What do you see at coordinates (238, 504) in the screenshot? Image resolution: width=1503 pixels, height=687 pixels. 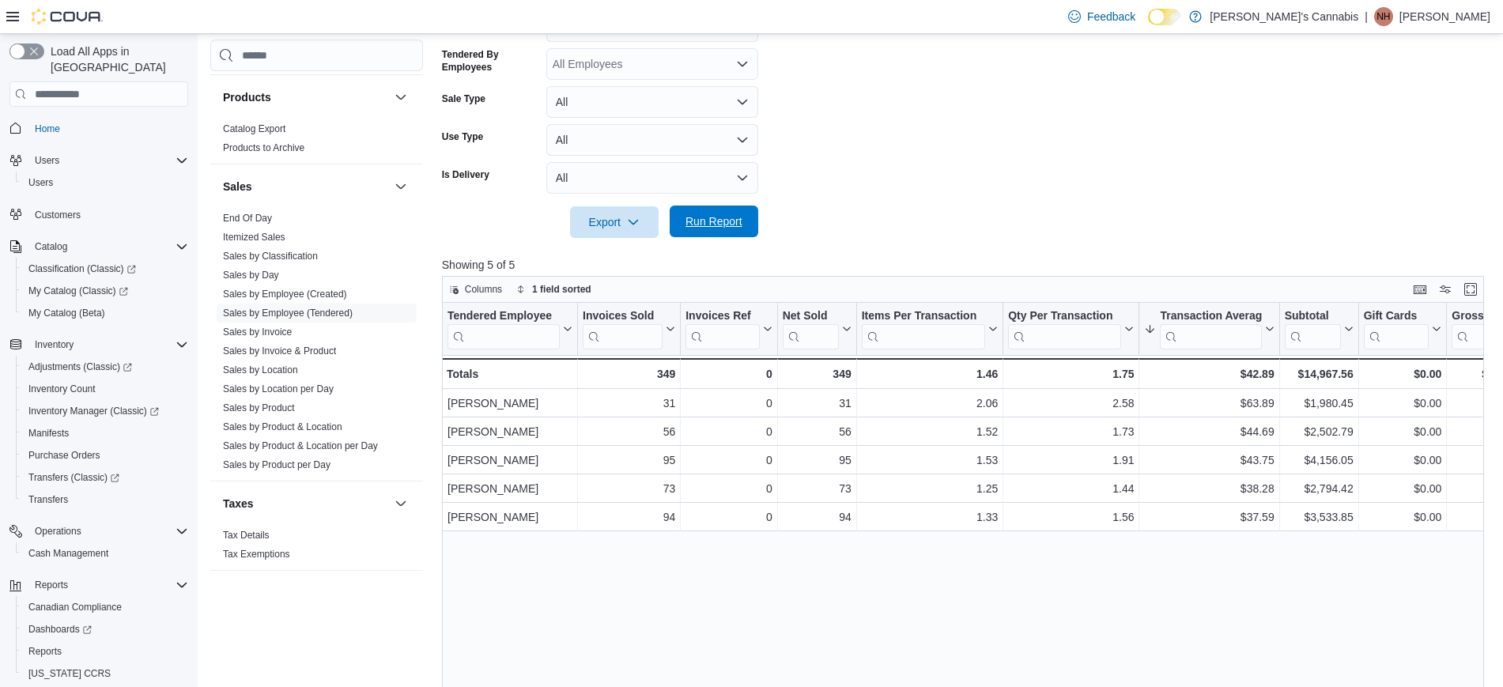 I see `h3: Taxes` at bounding box center [238, 504].